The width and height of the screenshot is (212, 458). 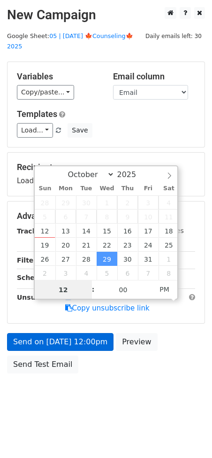 I want to click on h5: Variables, so click(x=58, y=77).